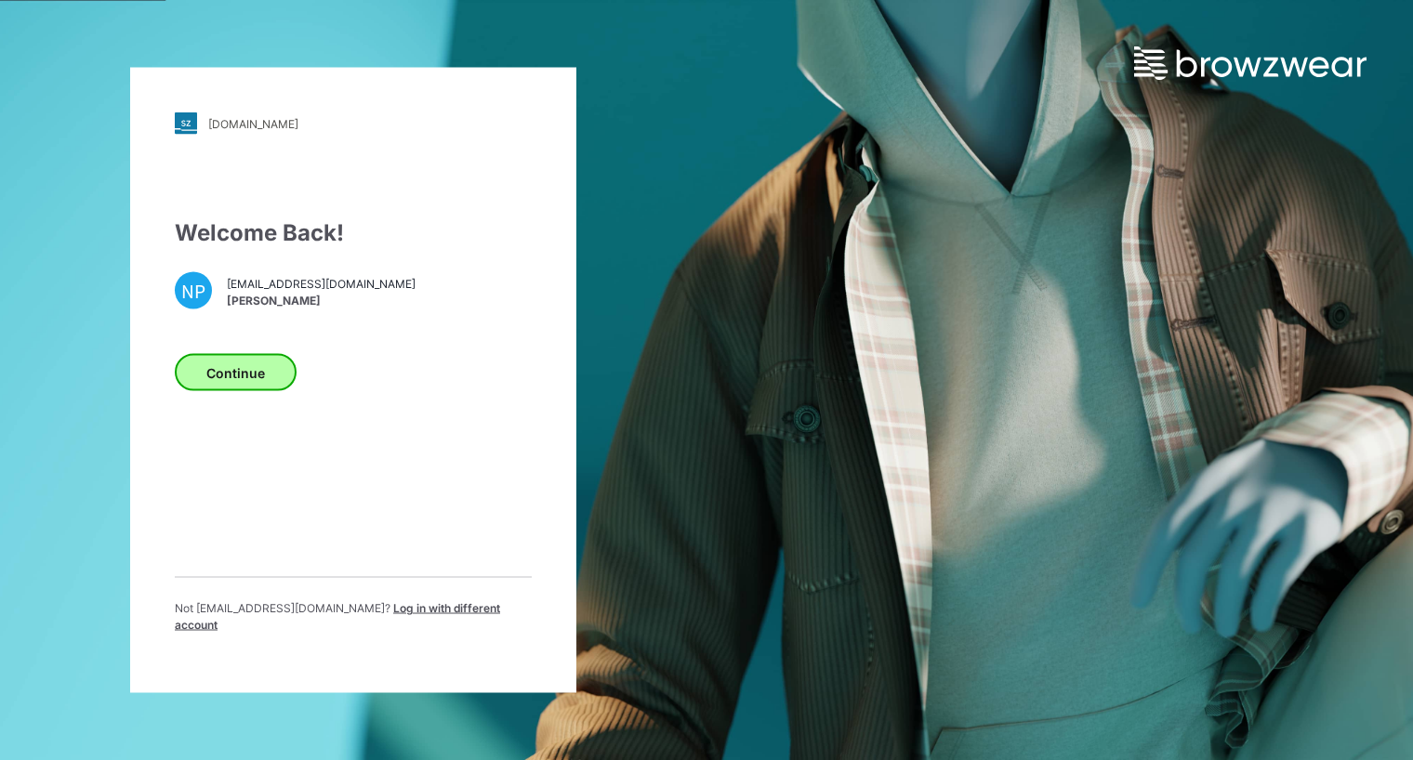  I want to click on img: stylezone-logo.562084cfcfab977791bfbf7441f1a819.svg, so click(186, 124).